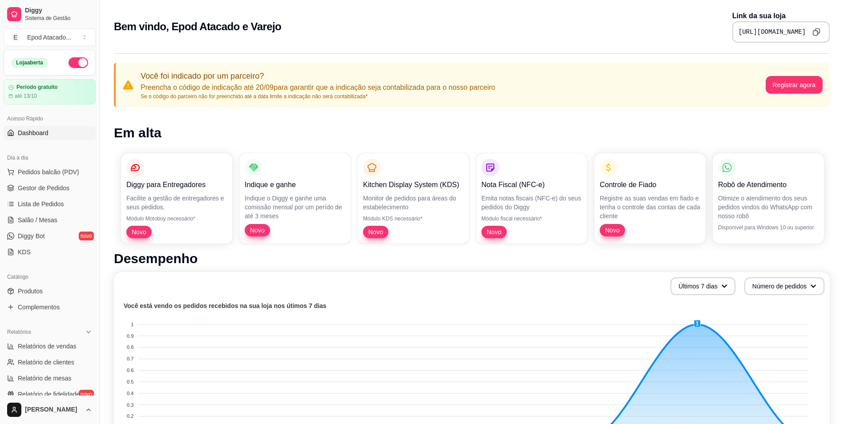 Image resolution: width=844 pixels, height=424 pixels. What do you see at coordinates (295, 185) in the screenshot?
I see `p: Indique e ganhe` at bounding box center [295, 185].